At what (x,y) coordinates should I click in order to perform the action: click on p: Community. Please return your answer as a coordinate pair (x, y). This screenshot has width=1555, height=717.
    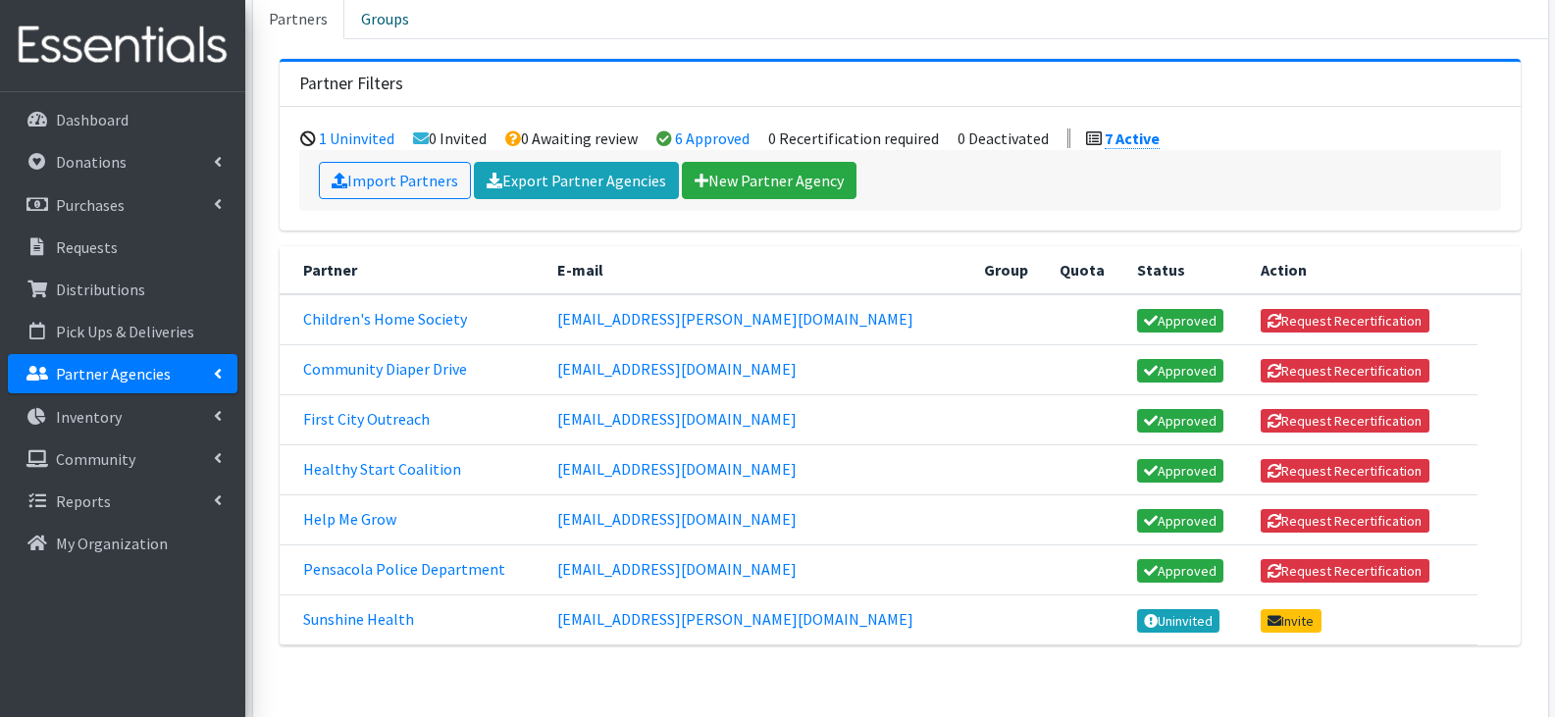
    Looking at the image, I should click on (95, 459).